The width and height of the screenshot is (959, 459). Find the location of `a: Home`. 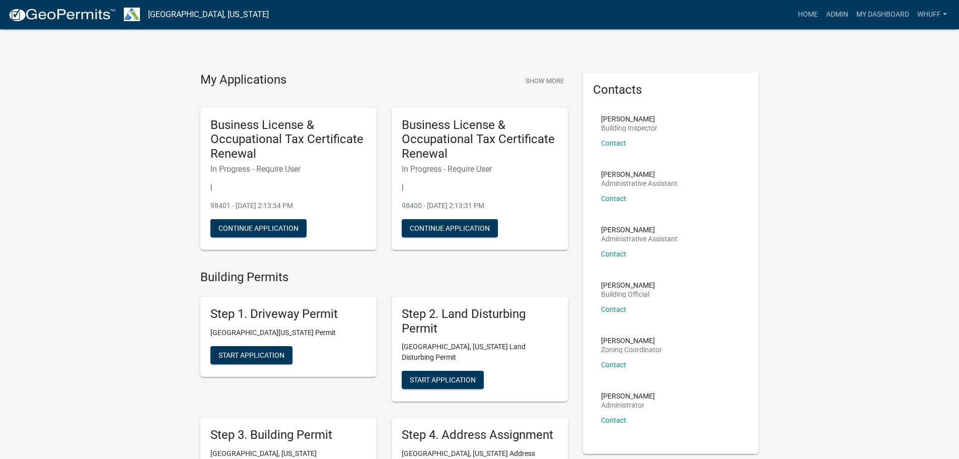

a: Home is located at coordinates (808, 15).